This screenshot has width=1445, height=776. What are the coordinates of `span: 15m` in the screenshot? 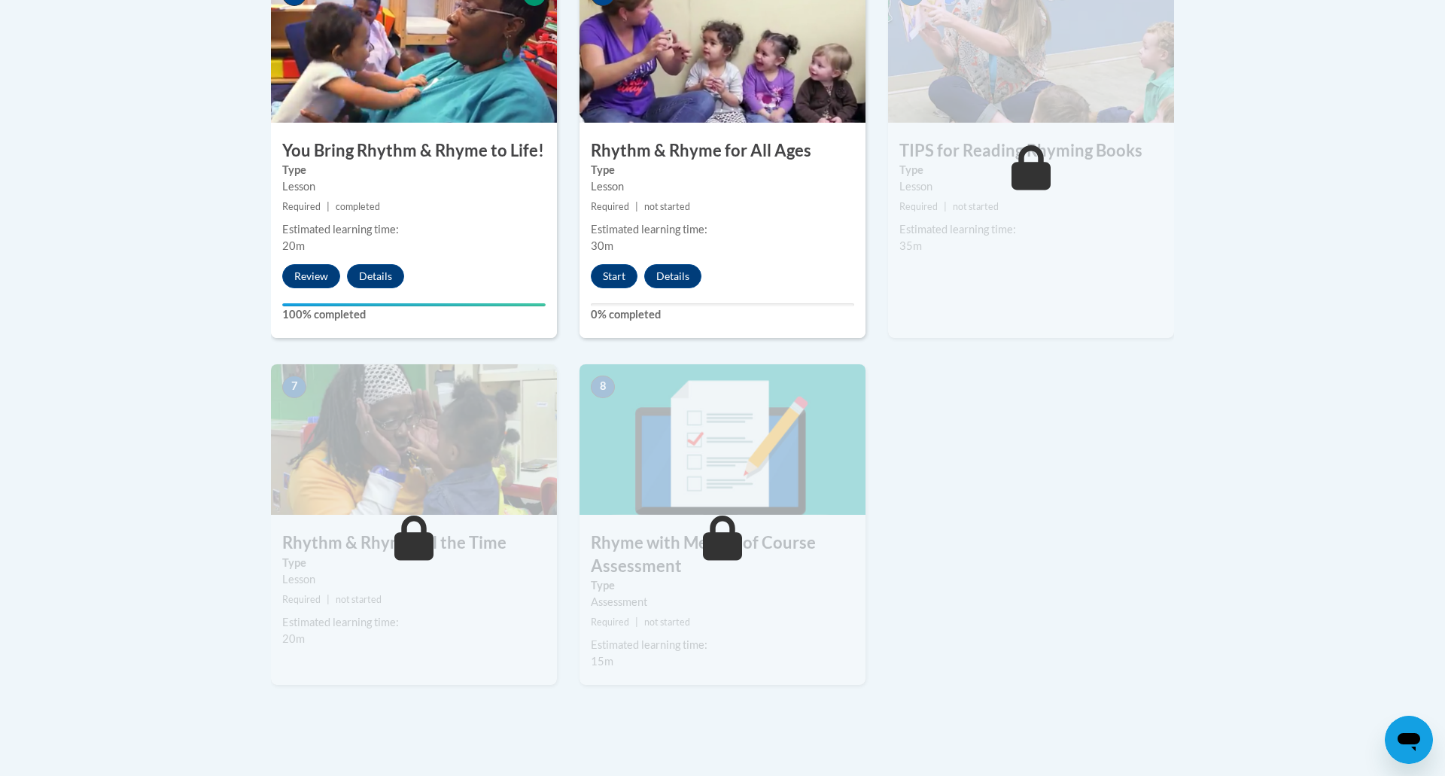 It's located at (602, 661).